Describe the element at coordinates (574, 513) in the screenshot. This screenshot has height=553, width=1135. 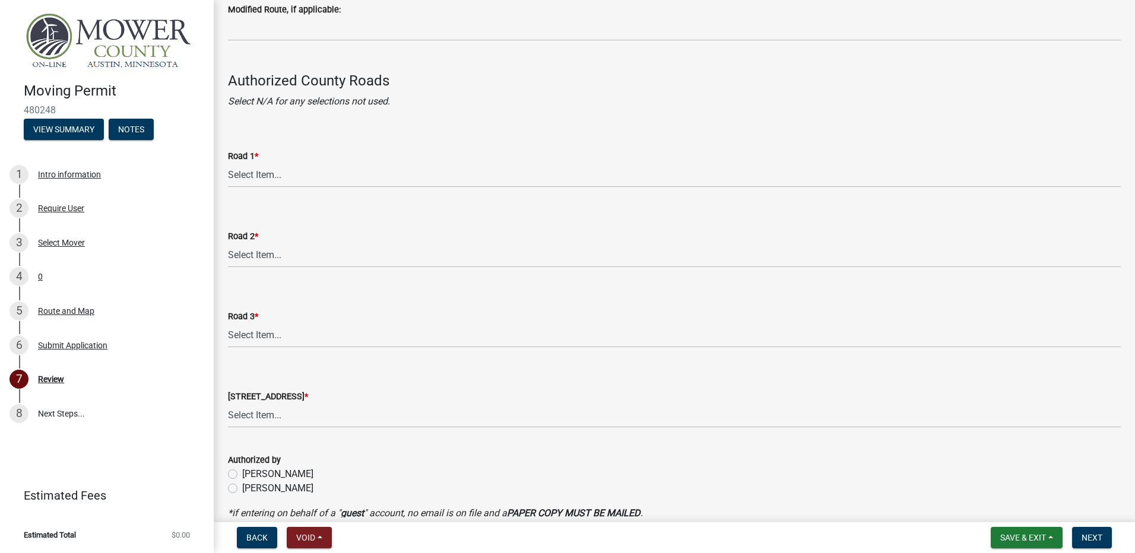
I see `strong: PAPER COPY MUST BE MAILED` at that location.